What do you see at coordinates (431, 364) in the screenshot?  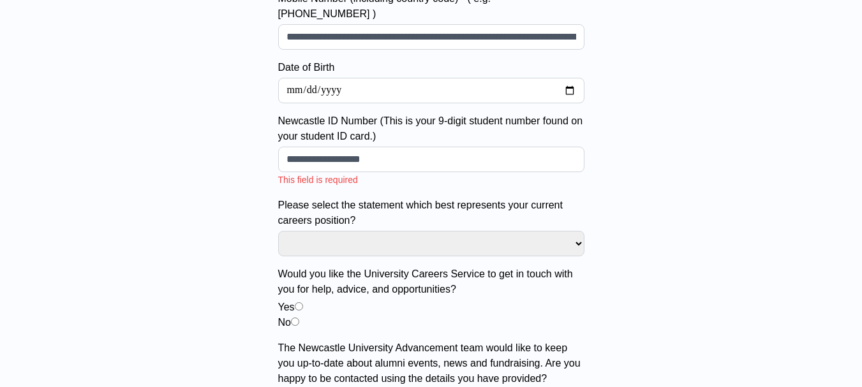 I see `label: The Newcastle University Advancement team would like to keep you up-to-date about alumni events, ...` at bounding box center [431, 364].